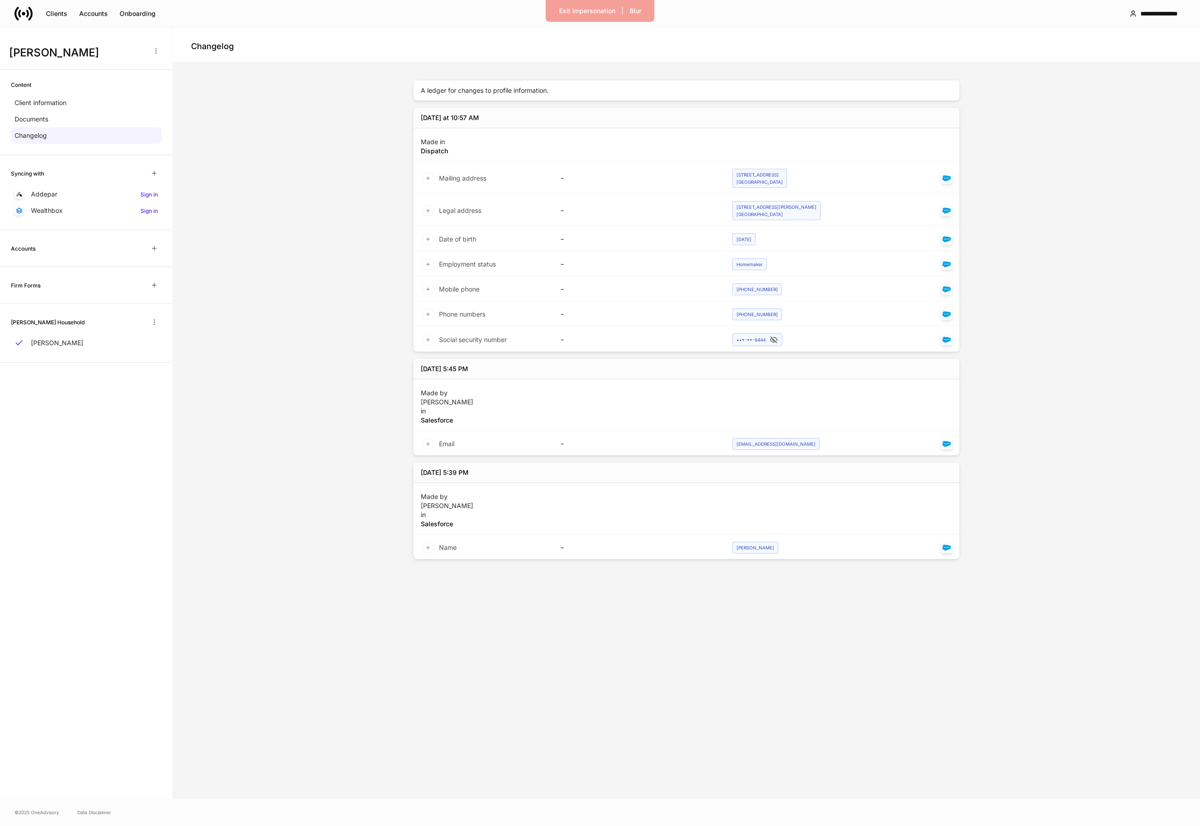  What do you see at coordinates (31, 119) in the screenshot?
I see `p: Documents` at bounding box center [31, 119].